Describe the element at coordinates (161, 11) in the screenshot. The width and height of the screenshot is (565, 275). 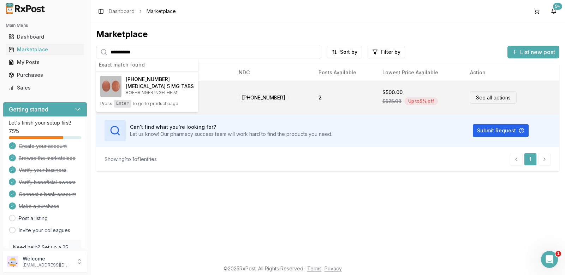
I see `span: Marketplace` at that location.